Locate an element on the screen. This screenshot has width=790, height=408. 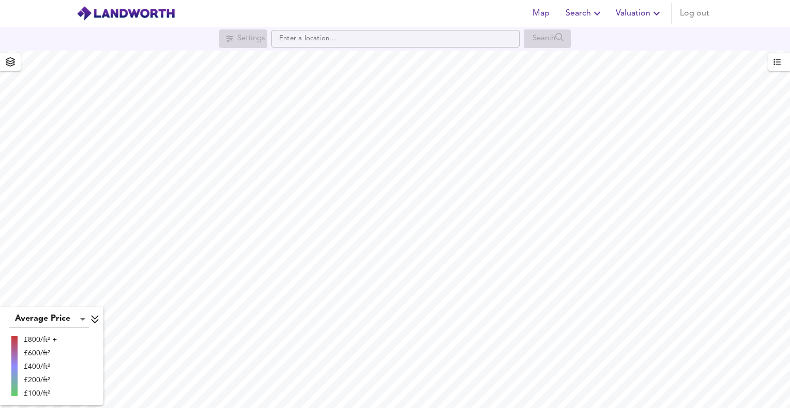
button: Log out is located at coordinates (694, 13).